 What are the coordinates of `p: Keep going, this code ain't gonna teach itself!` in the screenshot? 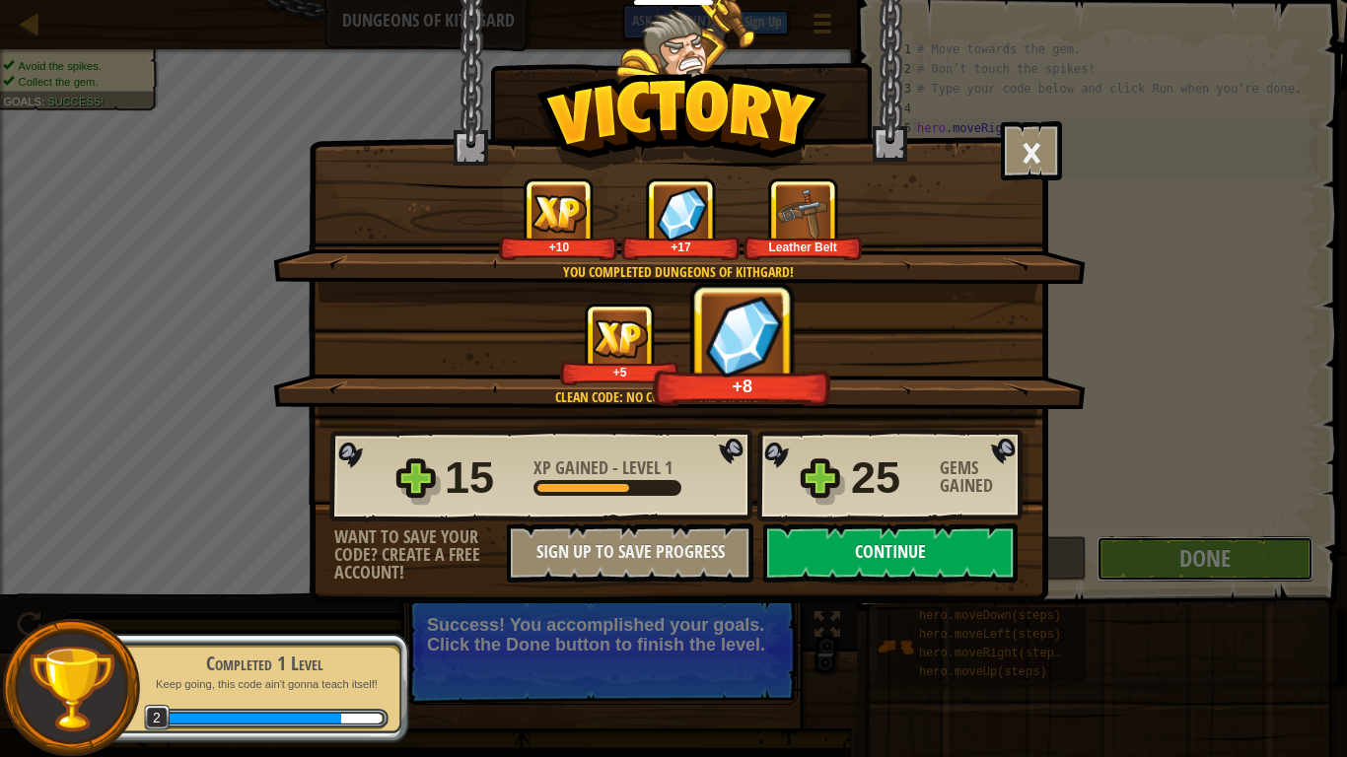 It's located at (264, 684).